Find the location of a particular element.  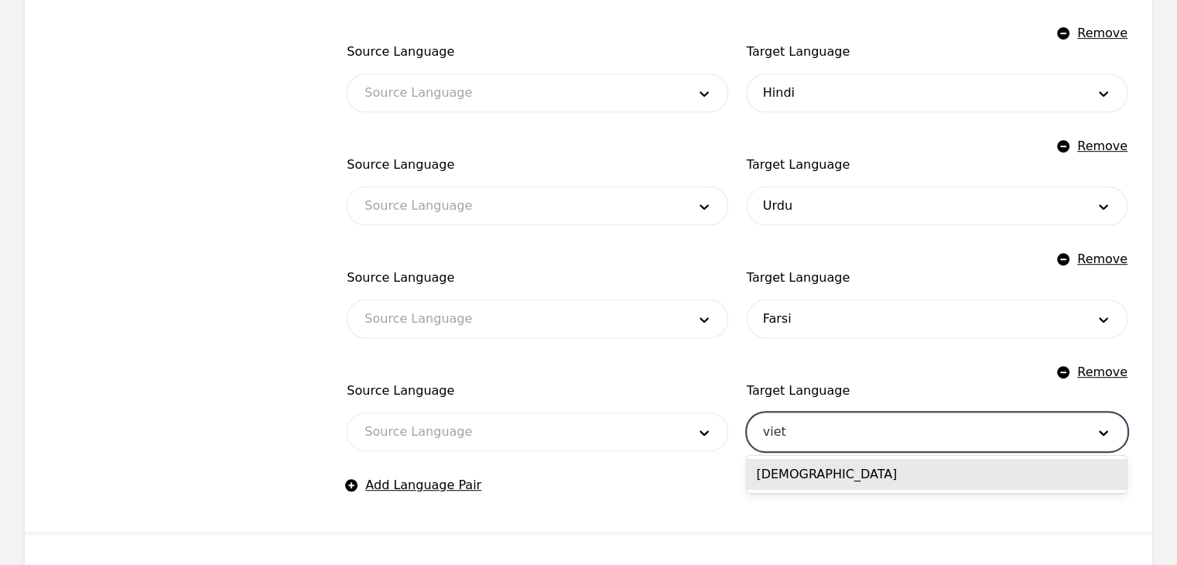

button: Add Language Pair is located at coordinates (414, 485).